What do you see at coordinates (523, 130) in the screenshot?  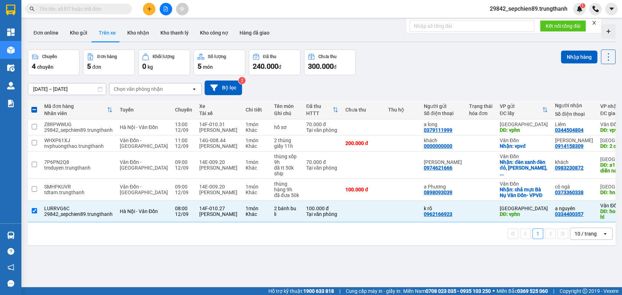 I see `div: DĐ: vphn` at bounding box center [523, 130].